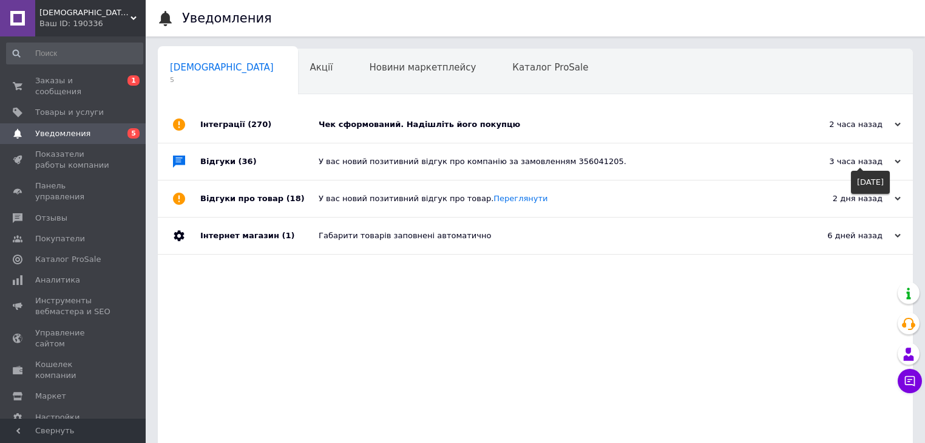  I want to click on span: (270), so click(259, 124).